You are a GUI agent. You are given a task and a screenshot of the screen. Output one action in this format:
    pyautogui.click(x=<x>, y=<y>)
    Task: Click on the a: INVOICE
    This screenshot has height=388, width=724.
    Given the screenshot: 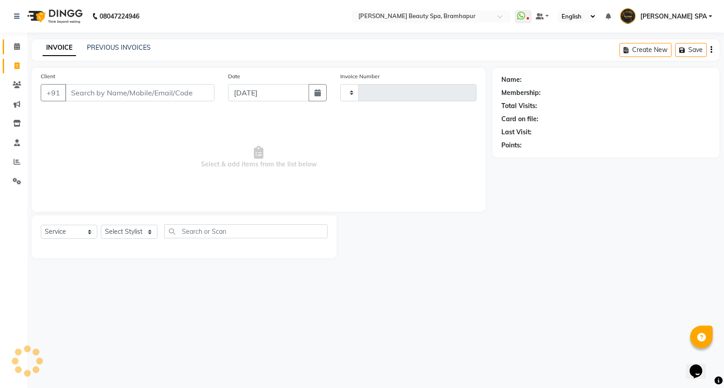 What is the action you would take?
    pyautogui.click(x=59, y=48)
    